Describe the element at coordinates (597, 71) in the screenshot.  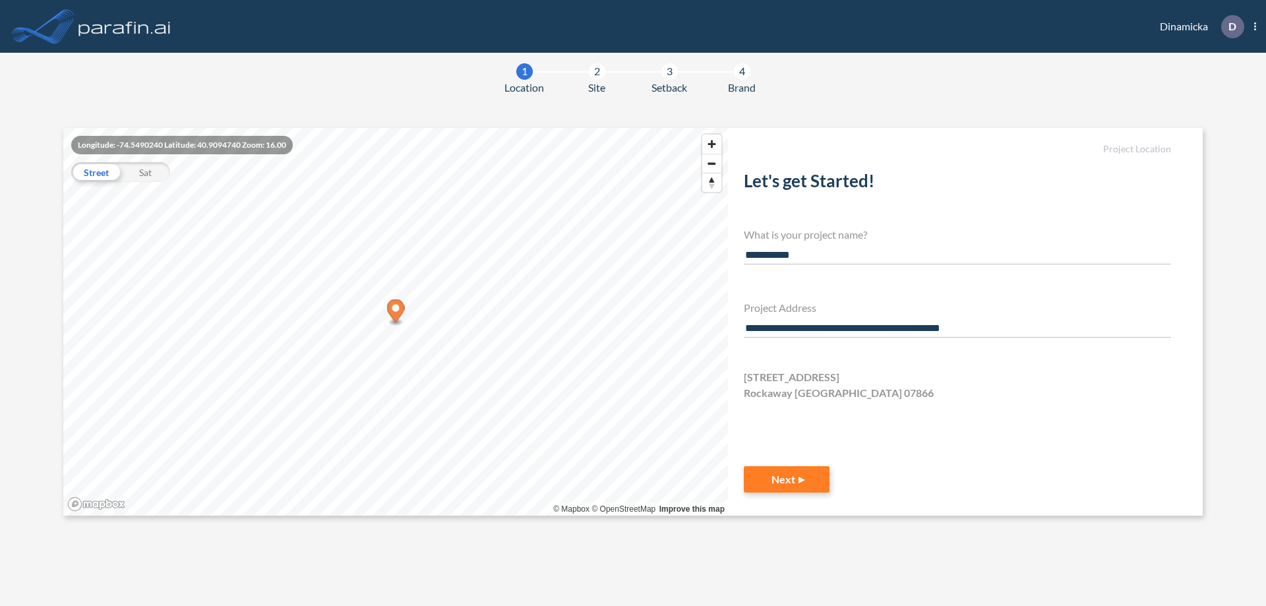
I see `div: 2` at that location.